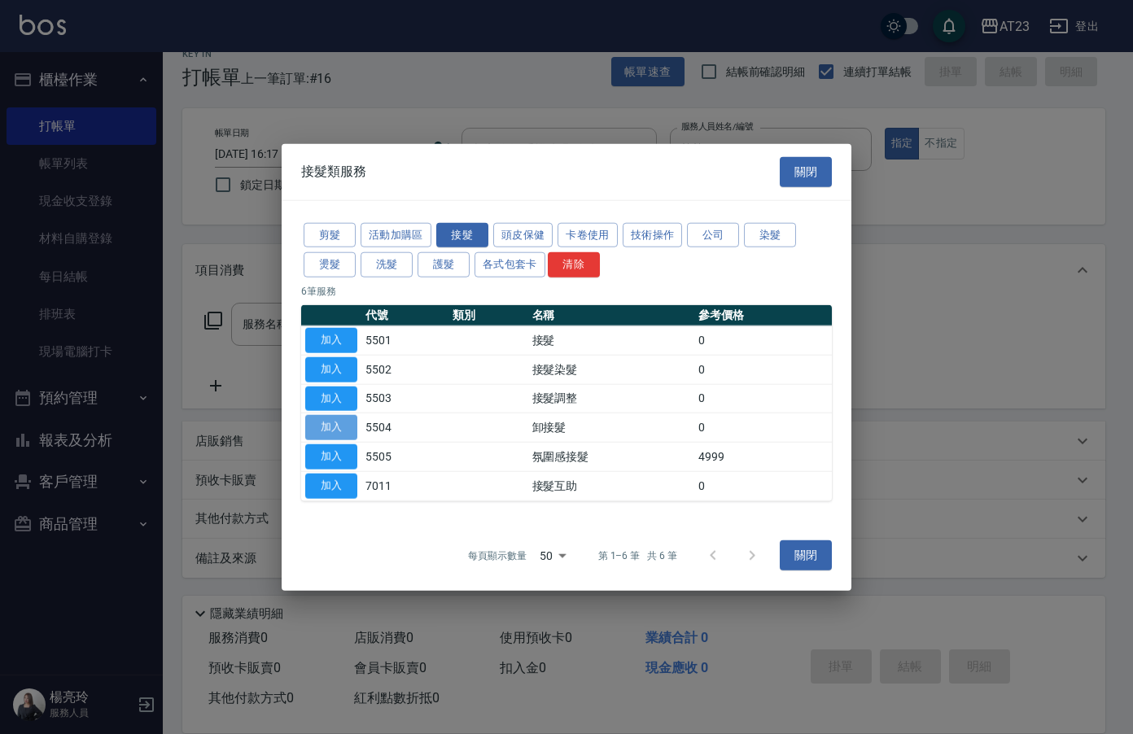  Describe the element at coordinates (443, 264) in the screenshot. I see `button: 護髮` at that location.